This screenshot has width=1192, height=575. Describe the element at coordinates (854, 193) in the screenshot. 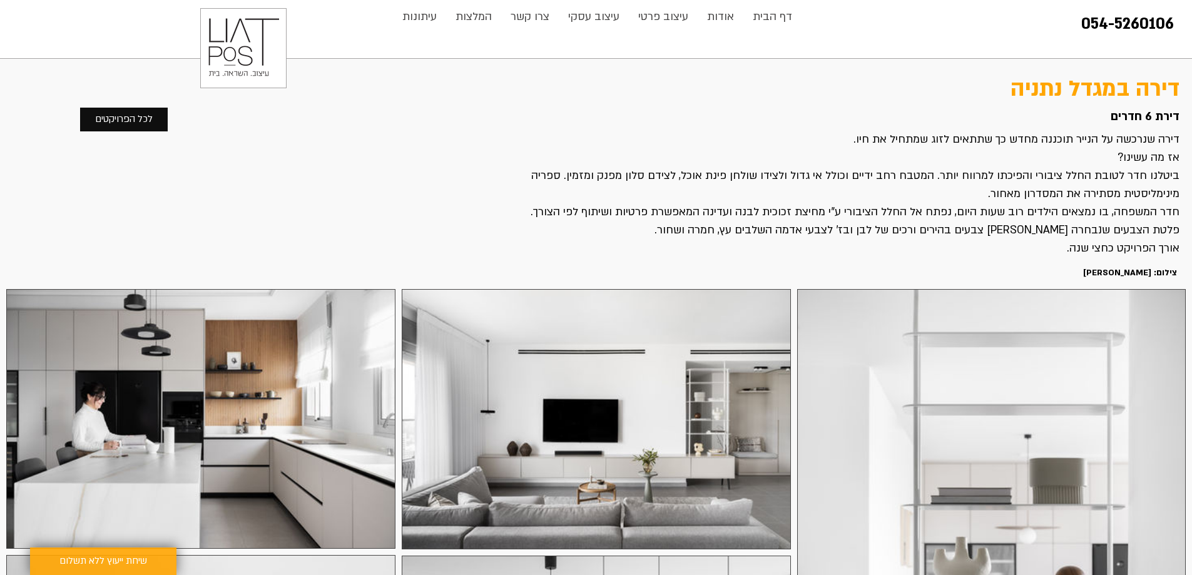

I see `span: דירה שנרכשה על הנייר תוכננה מחדש כך שתתאים לזוג שמתחיל את חיו. אז מה עשינו? ביטלנו חדר לטובת החלל...` at that location.